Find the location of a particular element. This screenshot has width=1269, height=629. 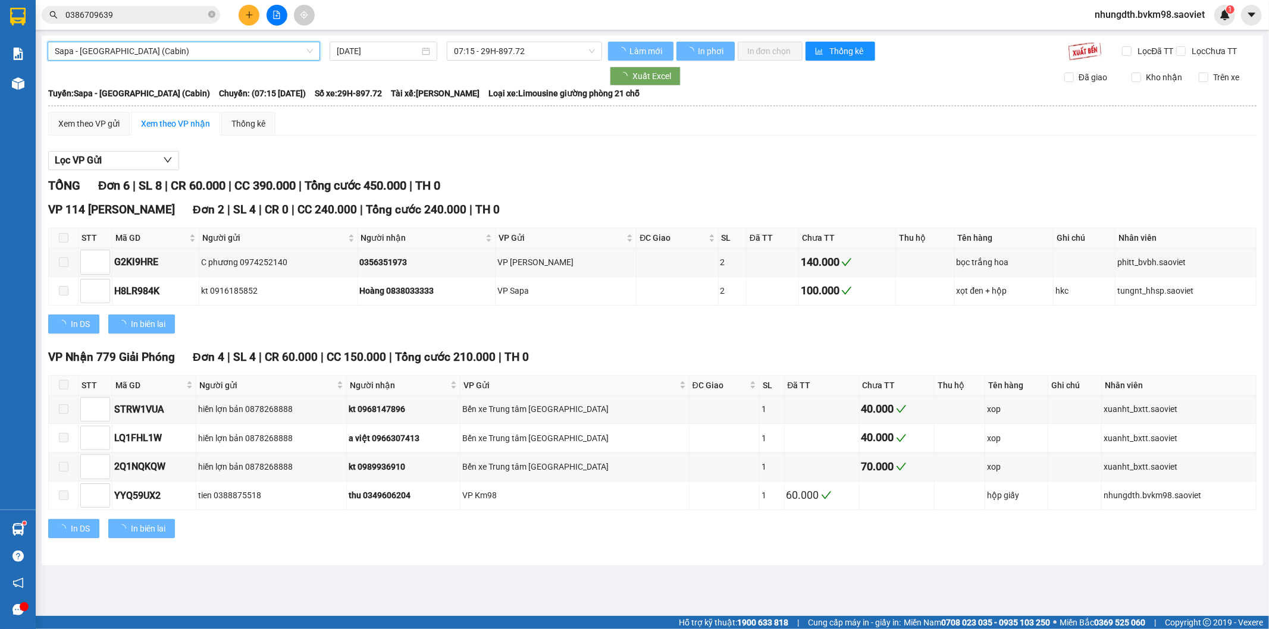

th: Tên hàng is located at coordinates (1016, 385).